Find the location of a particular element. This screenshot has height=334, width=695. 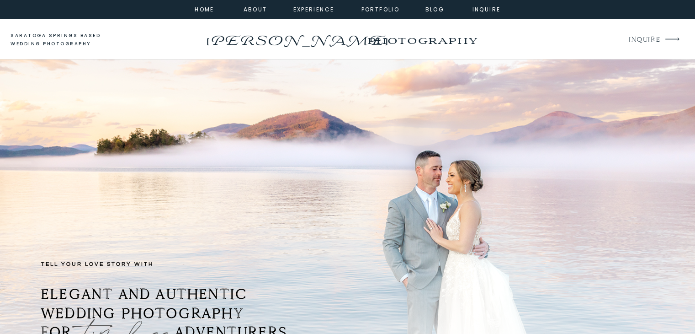

nav: experience is located at coordinates (312, 9).